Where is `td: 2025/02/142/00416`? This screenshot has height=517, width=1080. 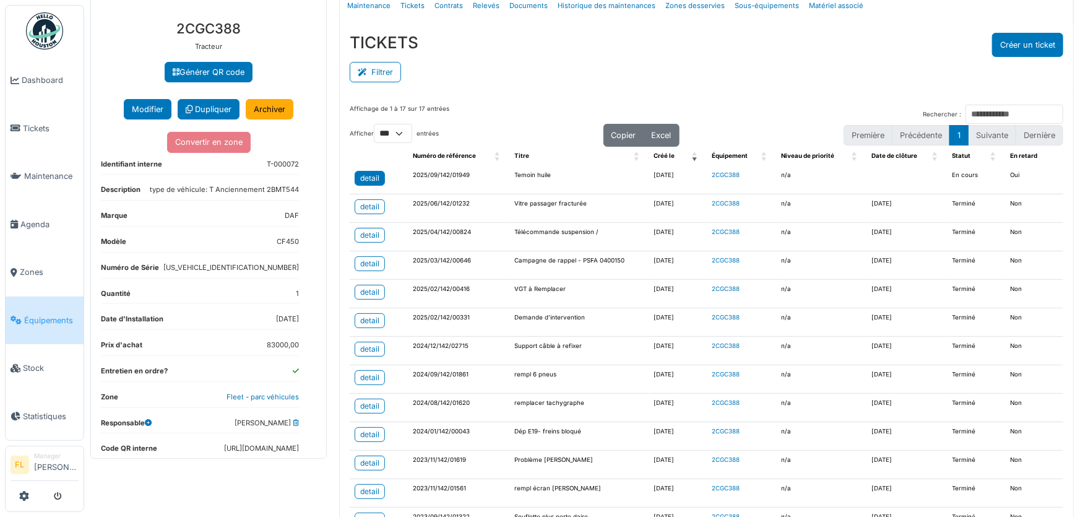
td: 2025/02/142/00416 is located at coordinates (459, 294).